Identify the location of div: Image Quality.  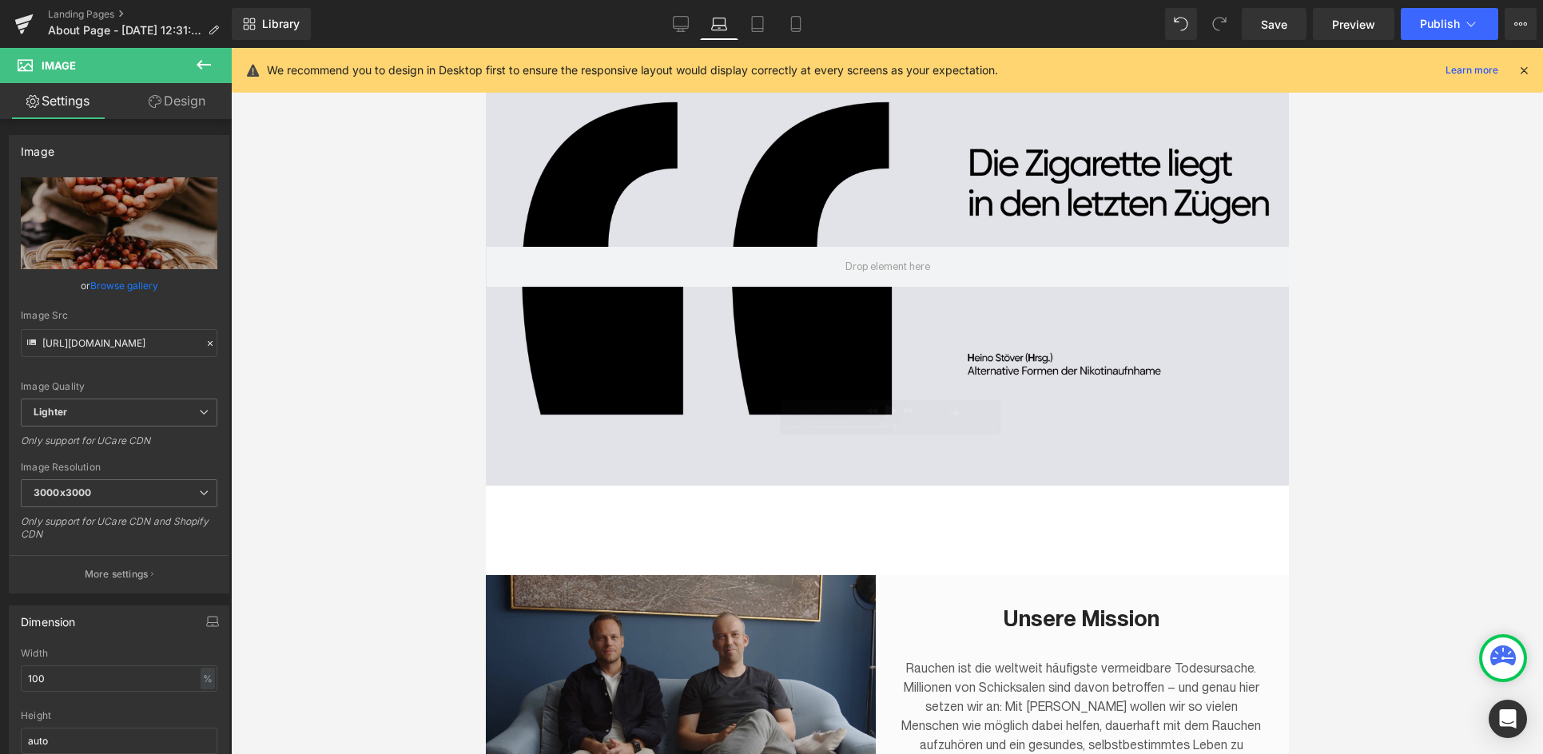
(119, 387).